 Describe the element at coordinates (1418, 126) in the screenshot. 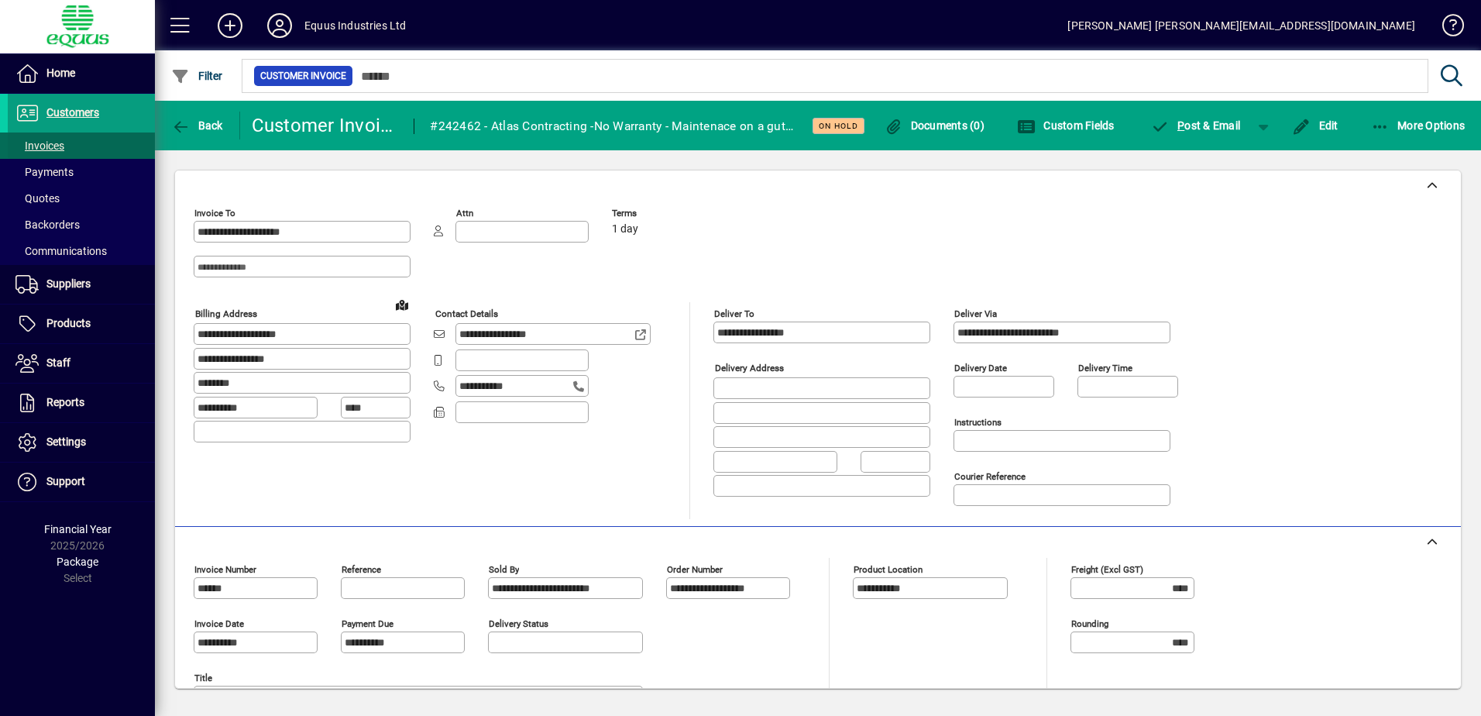

I see `button: More Options` at that location.